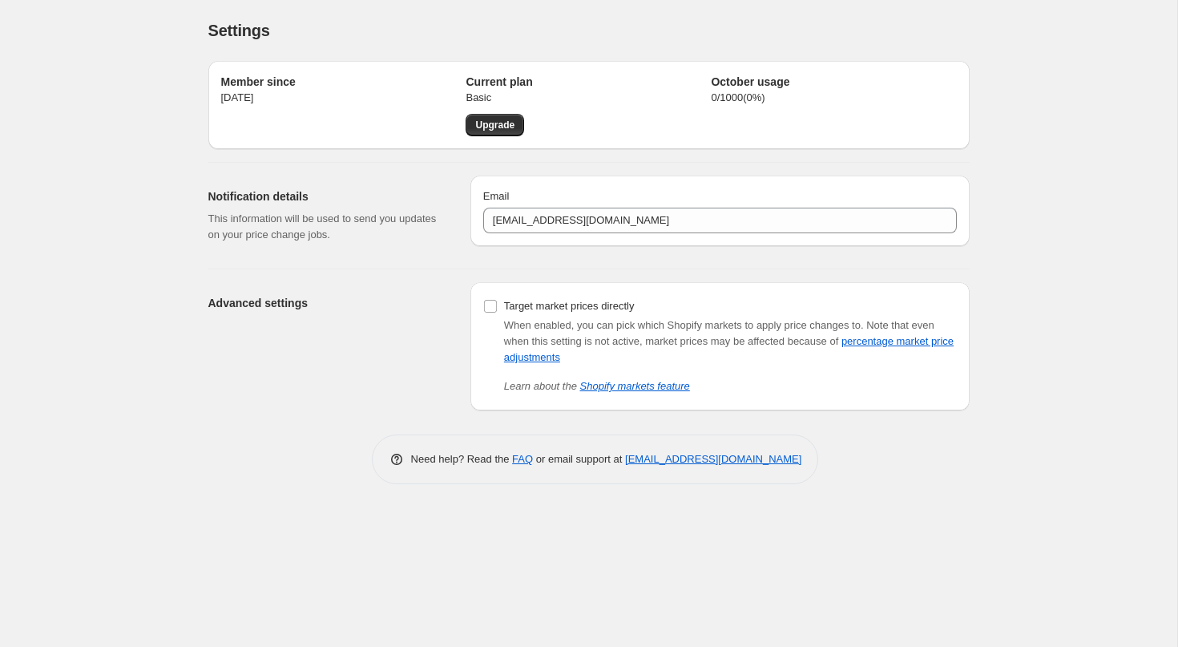  What do you see at coordinates (326, 196) in the screenshot?
I see `h2: Notification details` at bounding box center [326, 196].